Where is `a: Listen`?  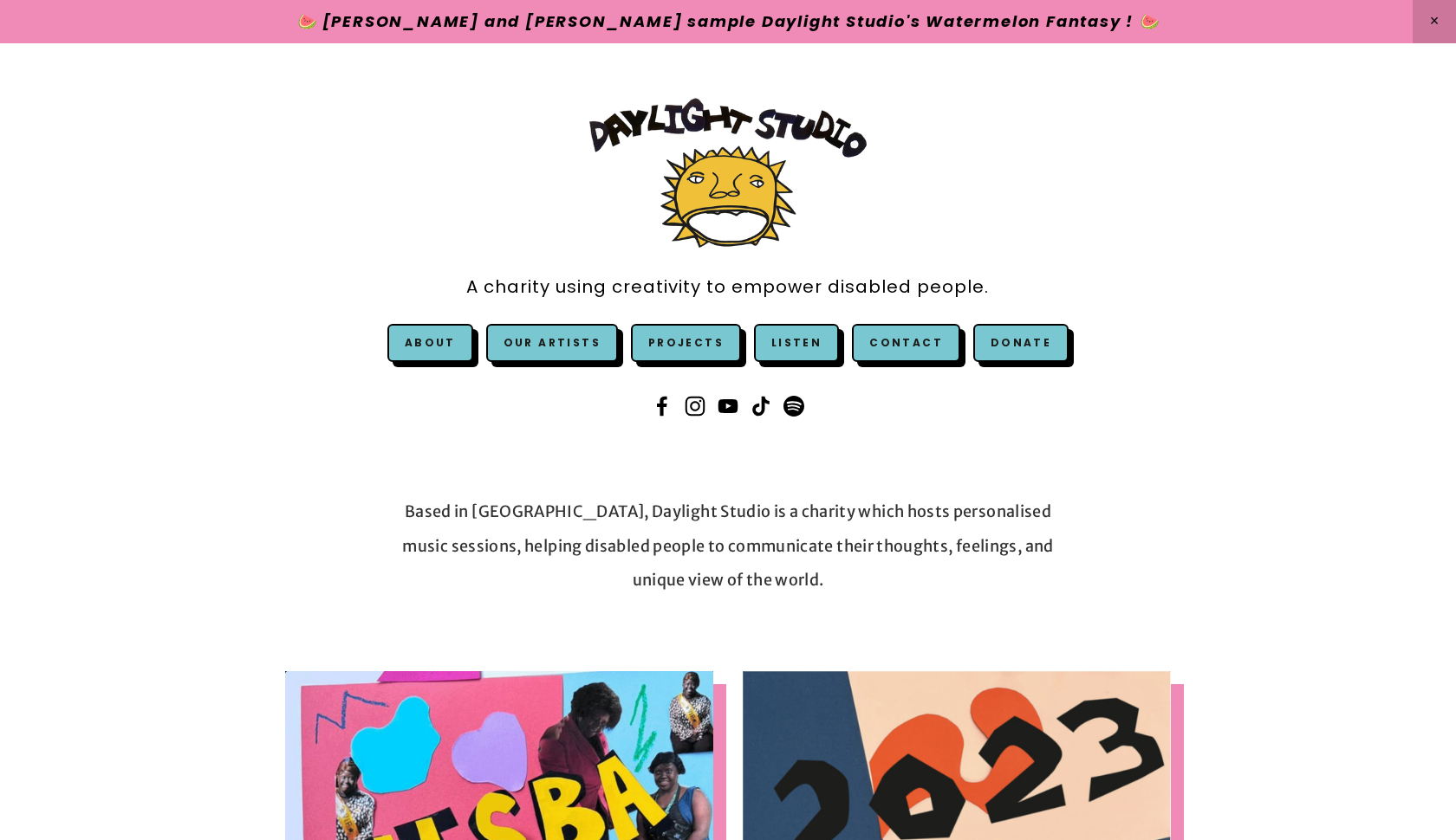 a: Listen is located at coordinates (797, 342).